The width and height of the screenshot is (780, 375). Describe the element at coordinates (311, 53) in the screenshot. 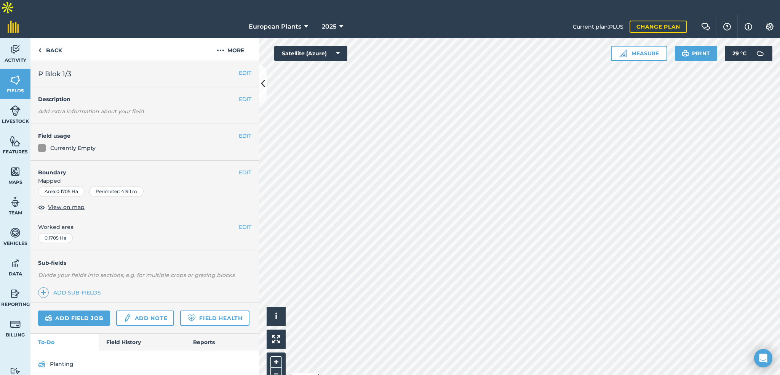

I see `button: Satellite (Azure)` at that location.